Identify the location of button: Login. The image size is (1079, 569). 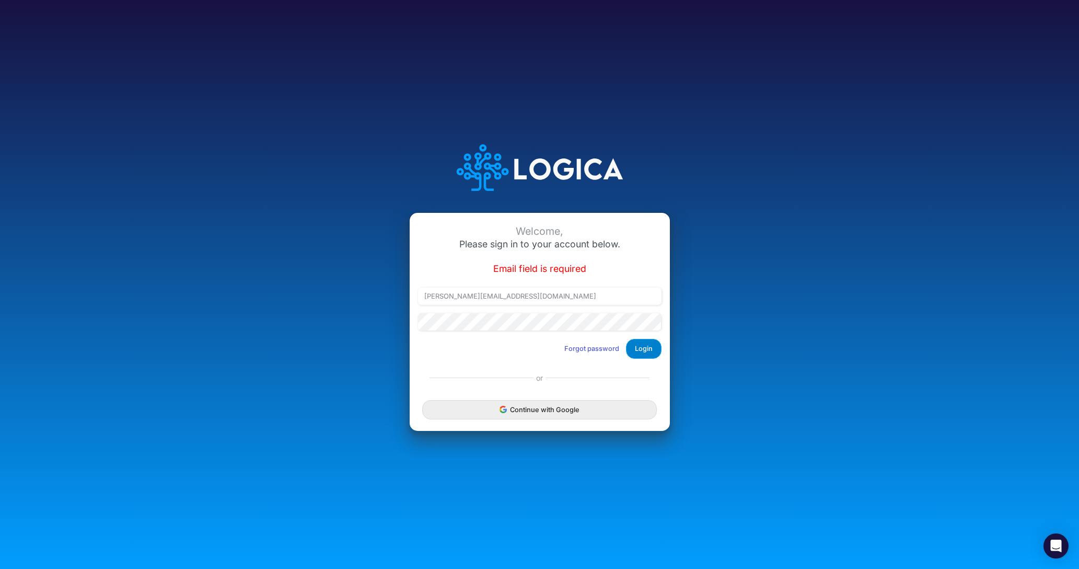
(644, 348).